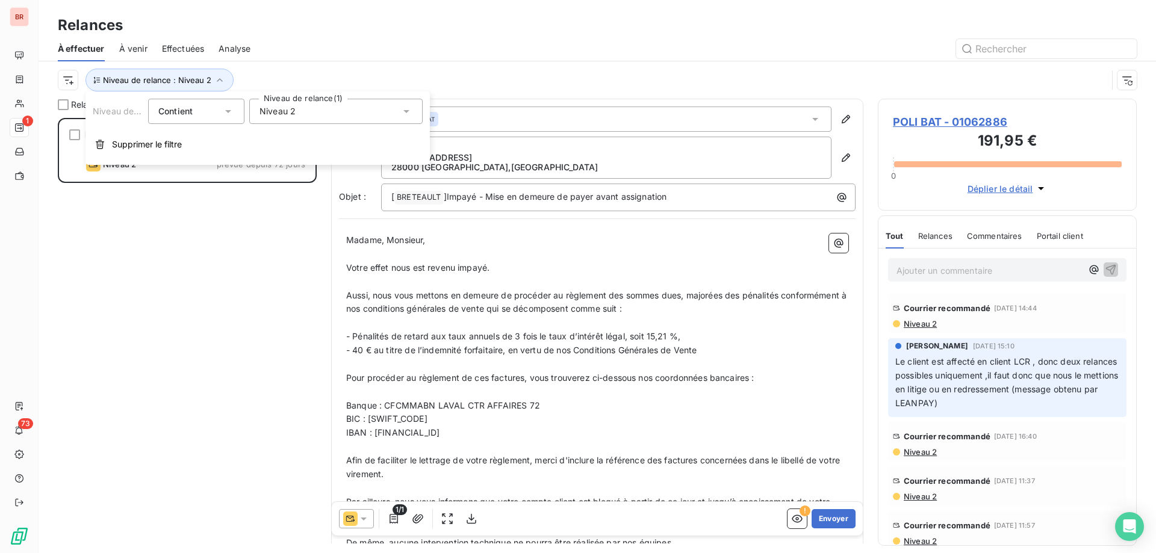 The height and width of the screenshot is (553, 1156). I want to click on span: À effectuer, so click(81, 49).